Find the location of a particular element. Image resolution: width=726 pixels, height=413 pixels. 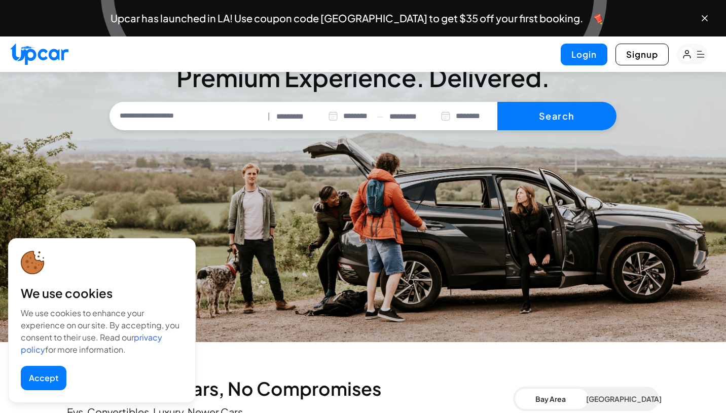

img: Upcar Logo is located at coordinates (39, 54).